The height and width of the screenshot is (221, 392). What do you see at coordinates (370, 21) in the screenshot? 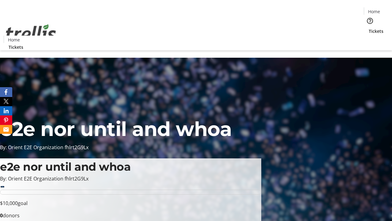
I see `button: Help` at bounding box center [370, 21].